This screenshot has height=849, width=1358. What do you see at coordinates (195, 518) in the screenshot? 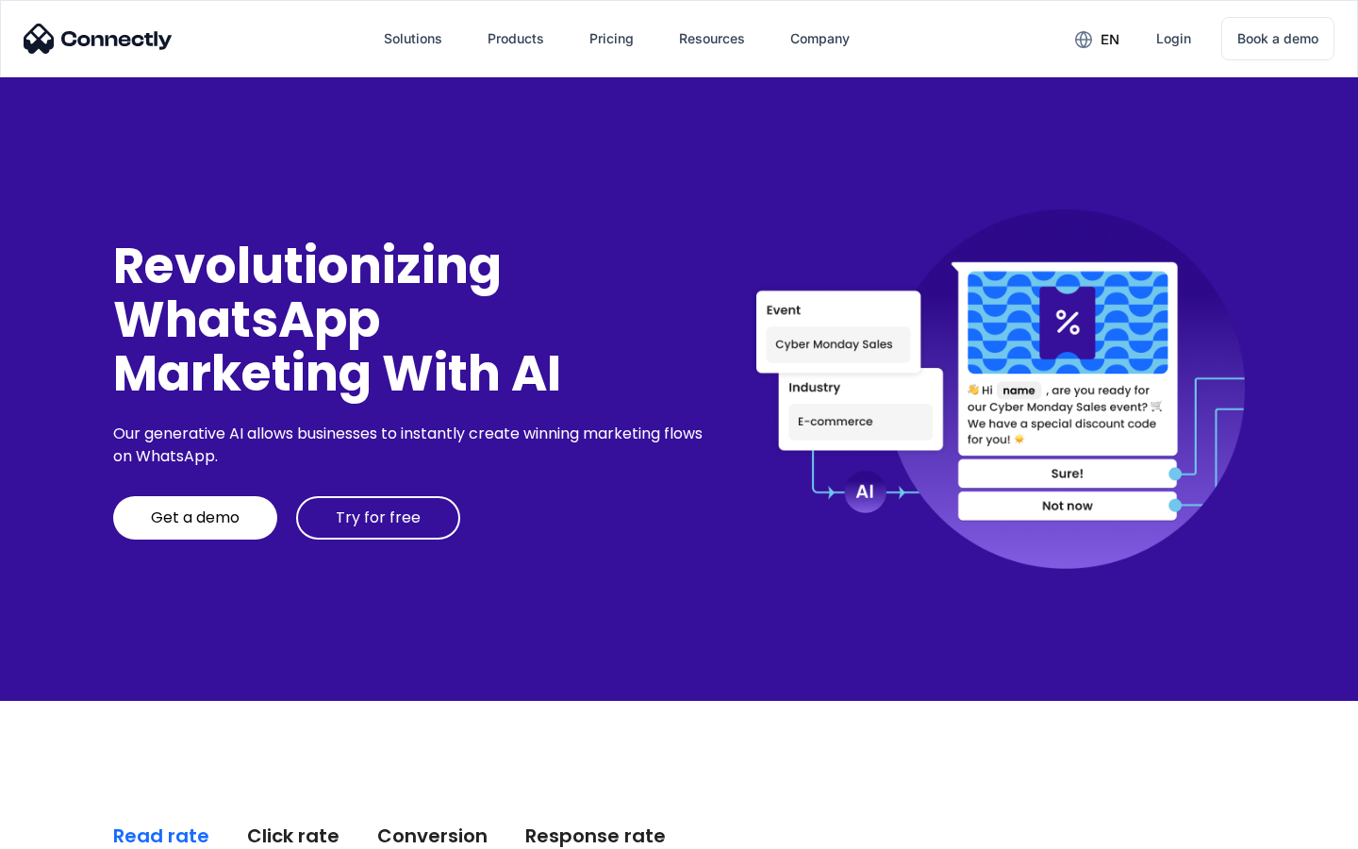
I see `div: Get a demo` at bounding box center [195, 518].